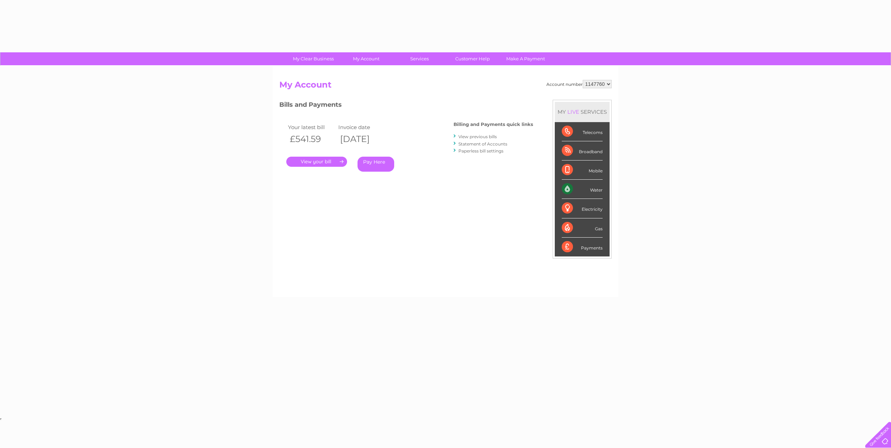 The image size is (891, 448). What do you see at coordinates (311, 139) in the screenshot?
I see `th: £541.59` at bounding box center [311, 139].